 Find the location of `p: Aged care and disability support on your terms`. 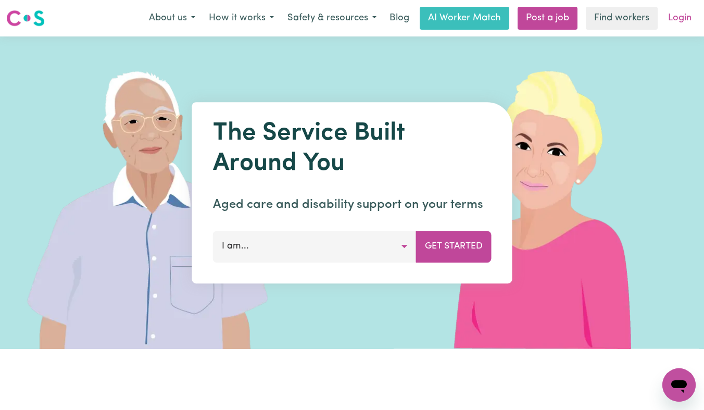

p: Aged care and disability support on your terms is located at coordinates (352, 205).